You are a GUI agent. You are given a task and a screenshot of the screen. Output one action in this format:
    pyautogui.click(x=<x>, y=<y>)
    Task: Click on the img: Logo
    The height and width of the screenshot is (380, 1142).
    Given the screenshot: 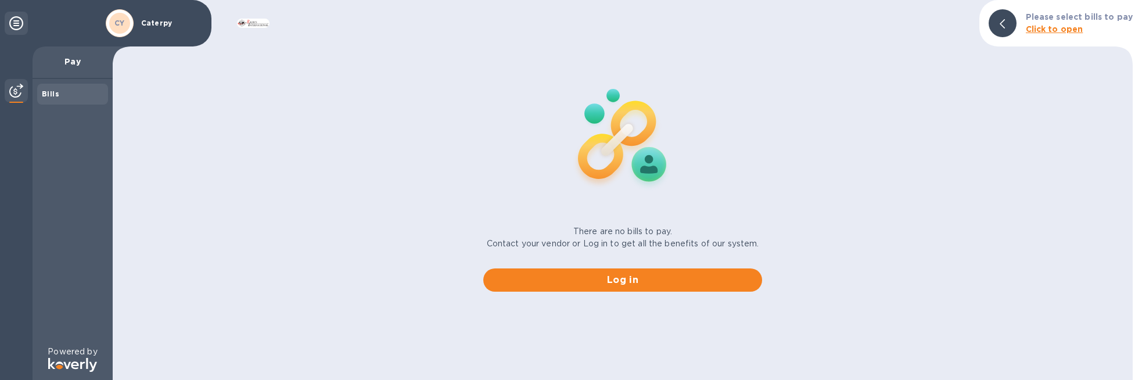 What is the action you would take?
    pyautogui.click(x=73, y=365)
    